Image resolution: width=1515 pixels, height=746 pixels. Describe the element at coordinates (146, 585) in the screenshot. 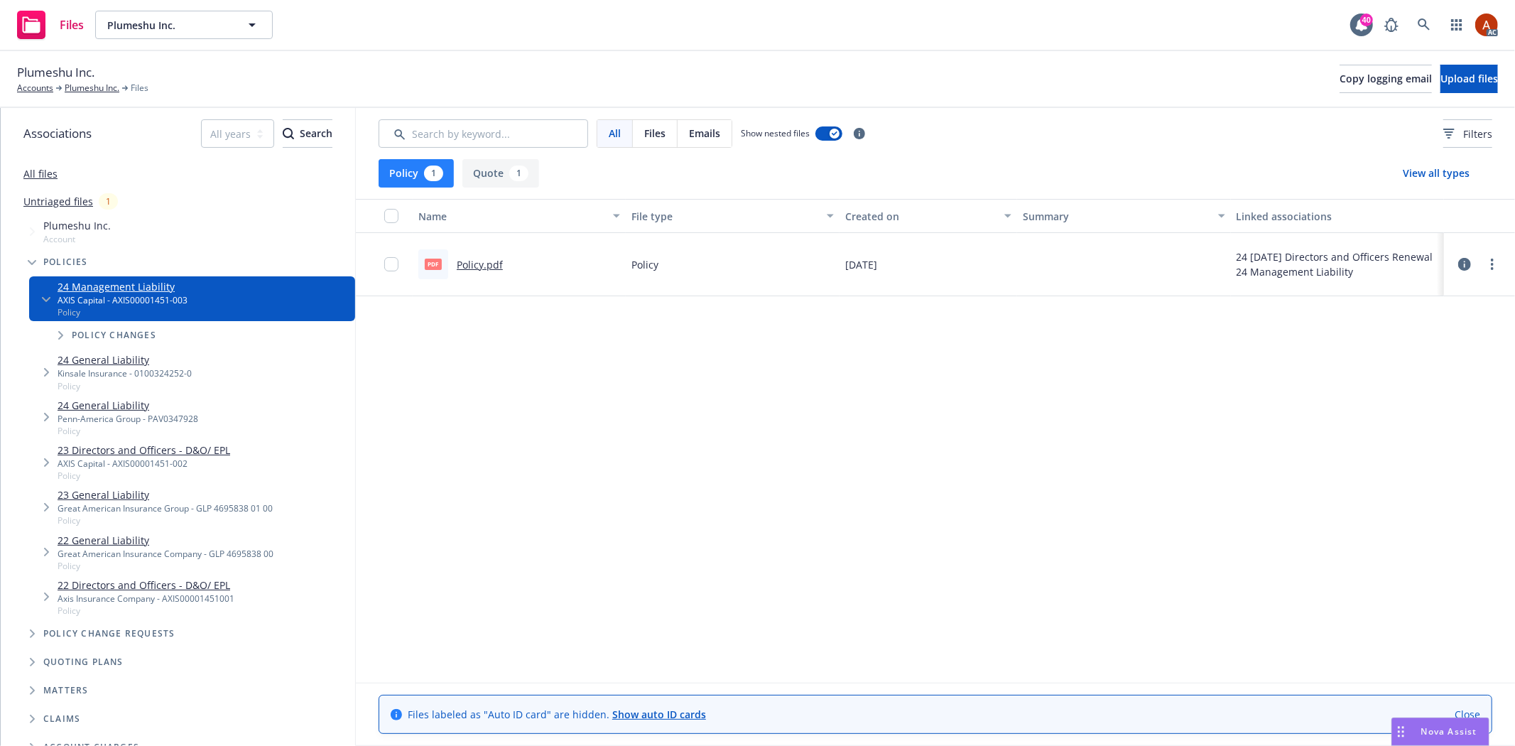

I see `a: 22 Directors and Officers - D&O/ EPL` at that location.